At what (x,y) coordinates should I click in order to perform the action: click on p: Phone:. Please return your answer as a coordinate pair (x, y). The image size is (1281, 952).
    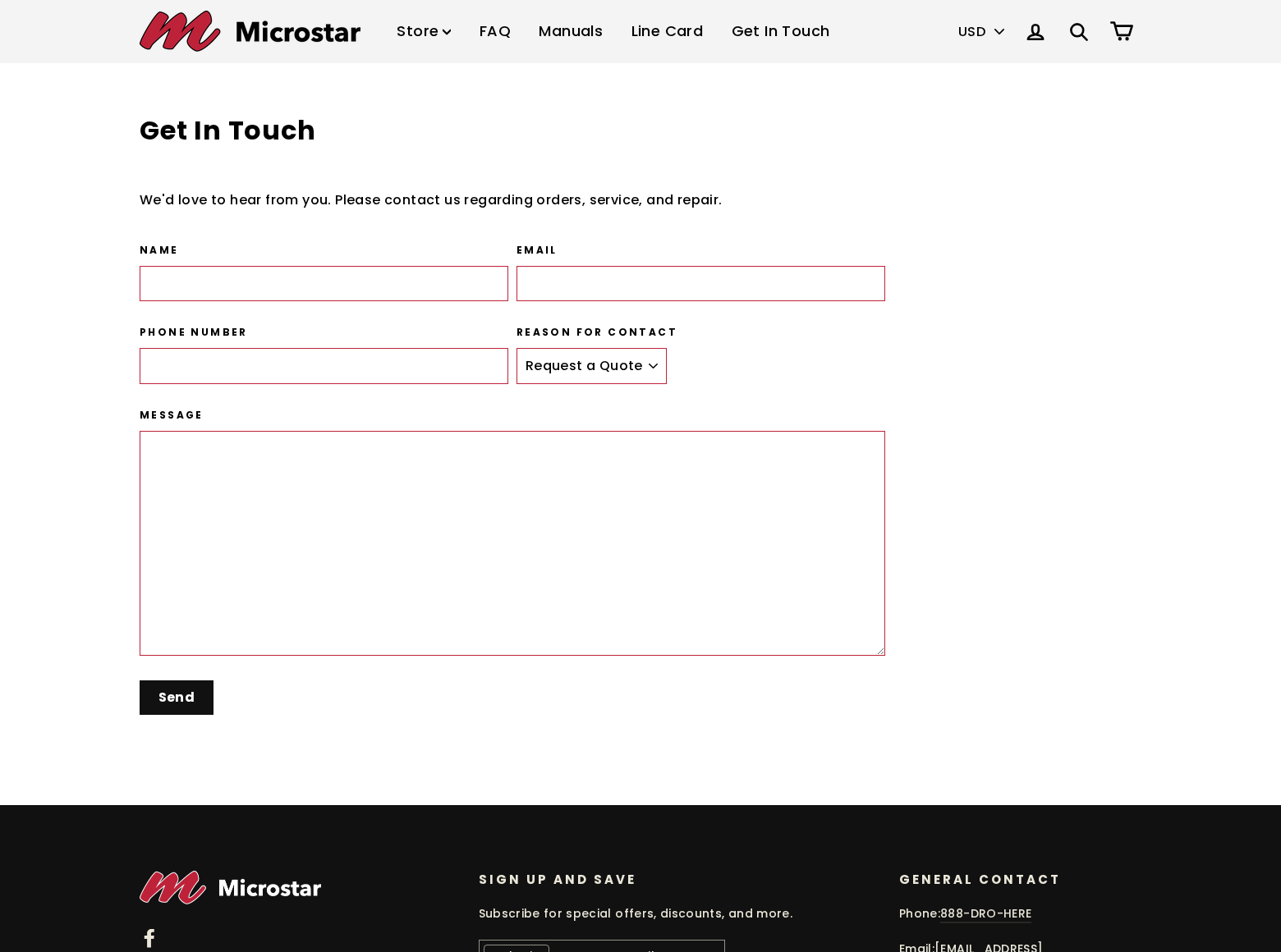
    Looking at the image, I should click on (1015, 914).